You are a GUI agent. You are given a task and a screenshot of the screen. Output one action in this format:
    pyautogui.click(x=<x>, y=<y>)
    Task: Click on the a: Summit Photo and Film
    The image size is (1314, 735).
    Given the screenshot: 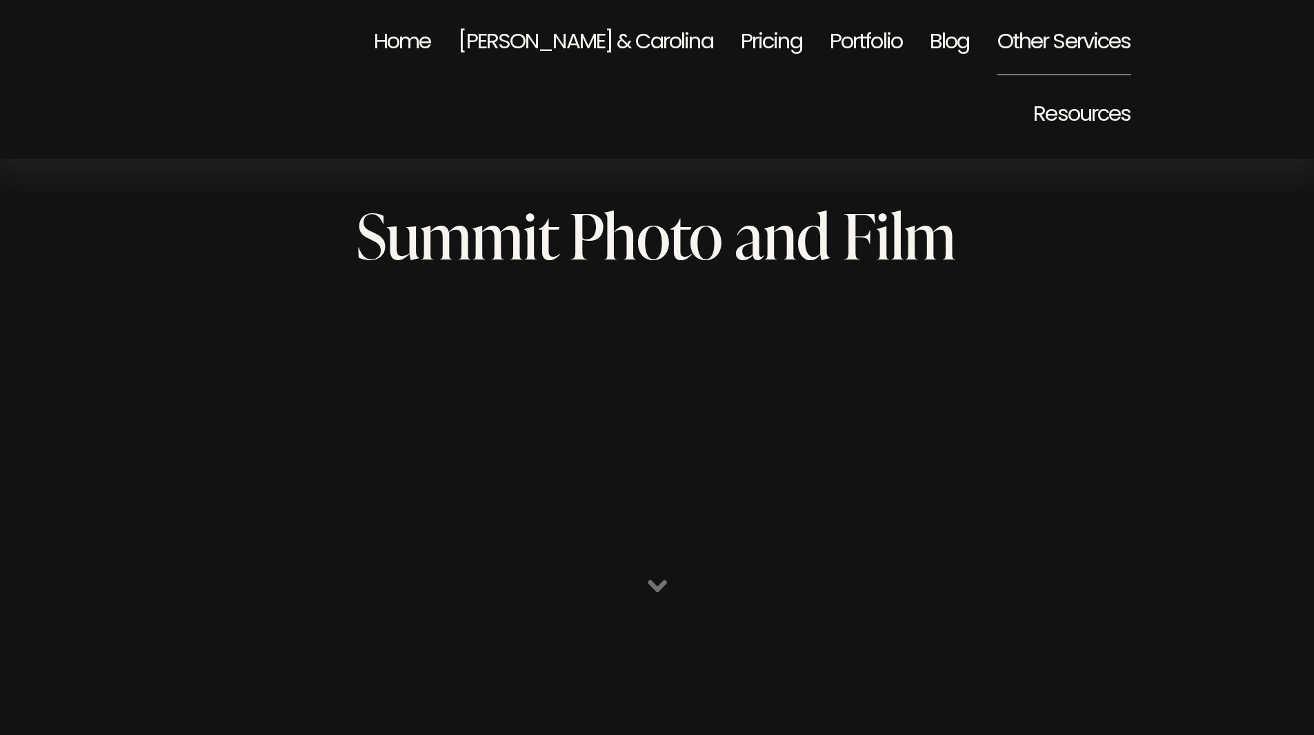 What is the action you would take?
    pyautogui.click(x=171, y=79)
    